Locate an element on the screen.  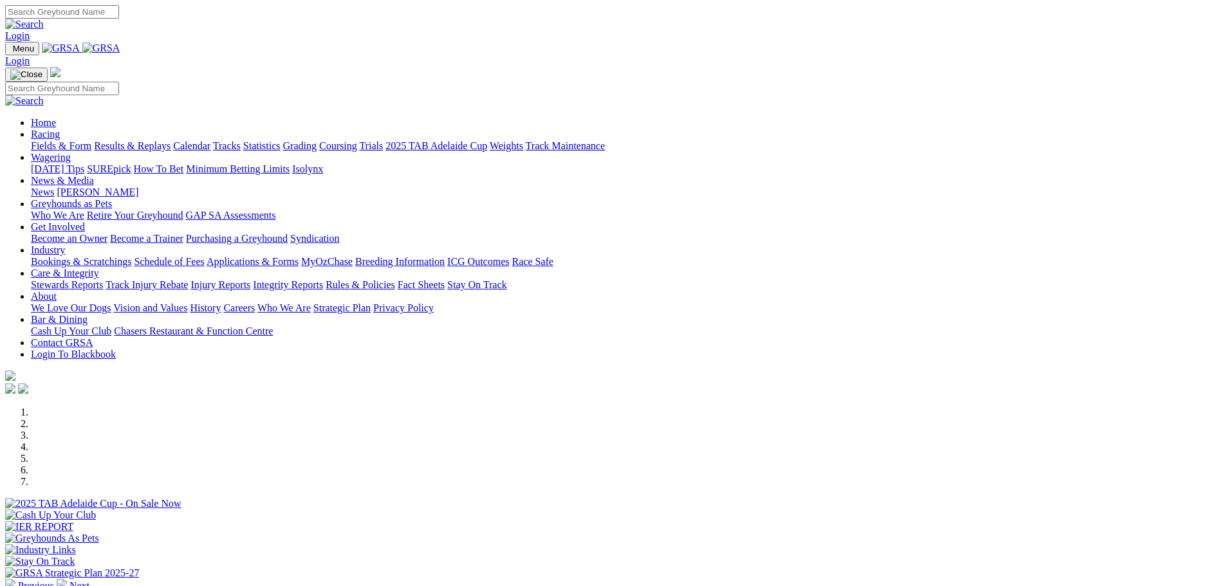
div: Bar & Dining is located at coordinates (626, 331).